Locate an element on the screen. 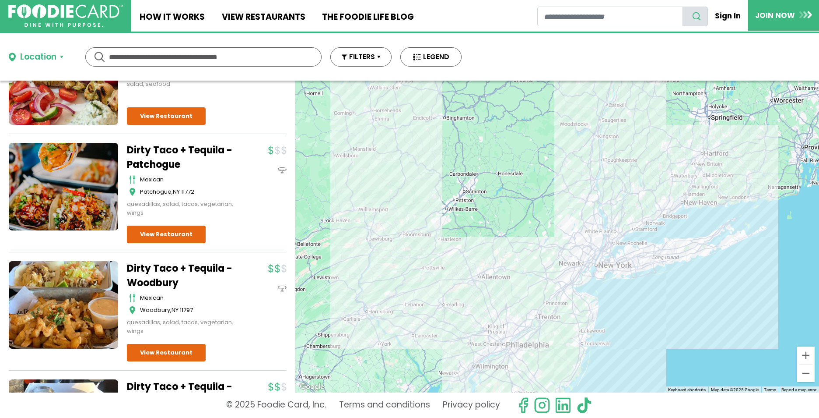 Image resolution: width=819 pixels, height=418 pixels. a: Dirty Taco + Tequila - Patchogue is located at coordinates (182, 157).